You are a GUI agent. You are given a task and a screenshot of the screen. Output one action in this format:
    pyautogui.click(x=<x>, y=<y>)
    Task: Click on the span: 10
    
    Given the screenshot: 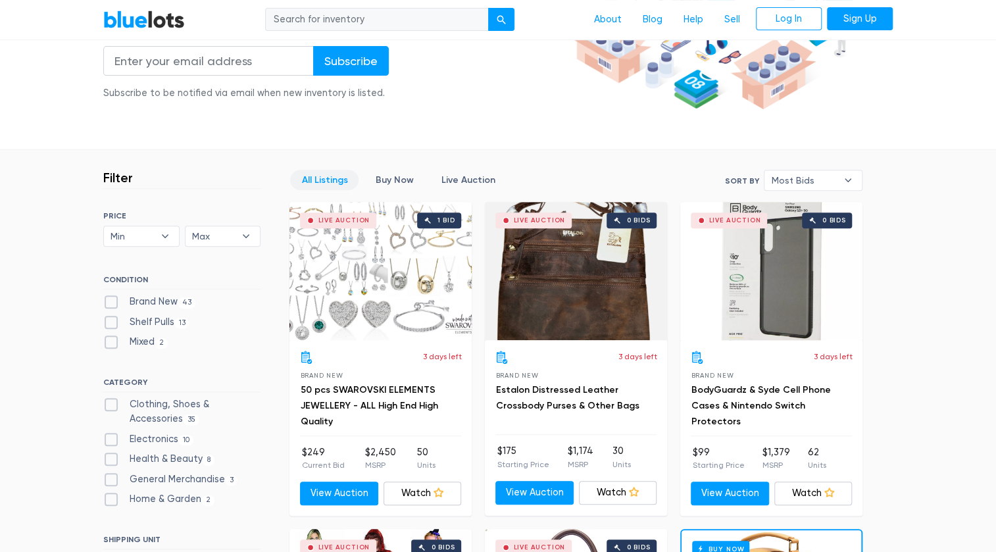 What is the action you would take?
    pyautogui.click(x=186, y=440)
    